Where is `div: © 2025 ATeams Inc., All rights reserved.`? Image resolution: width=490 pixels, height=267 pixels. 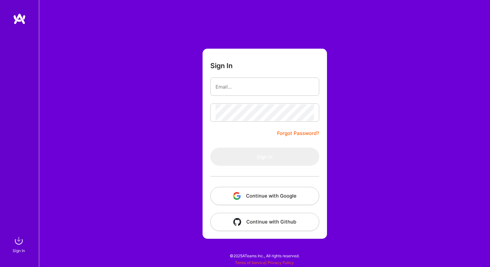 div: © 2025 ATeams Inc., All rights reserved. is located at coordinates (265, 255).